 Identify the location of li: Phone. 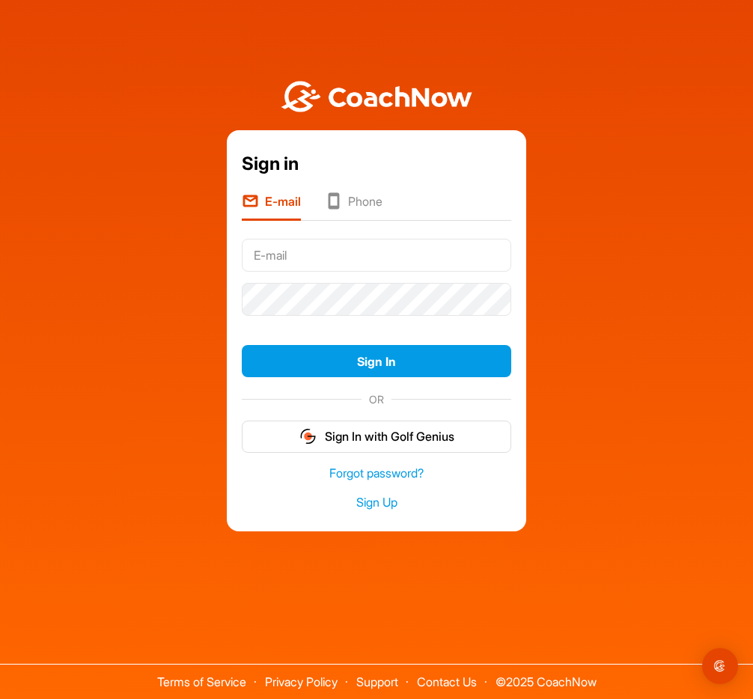
(353, 207).